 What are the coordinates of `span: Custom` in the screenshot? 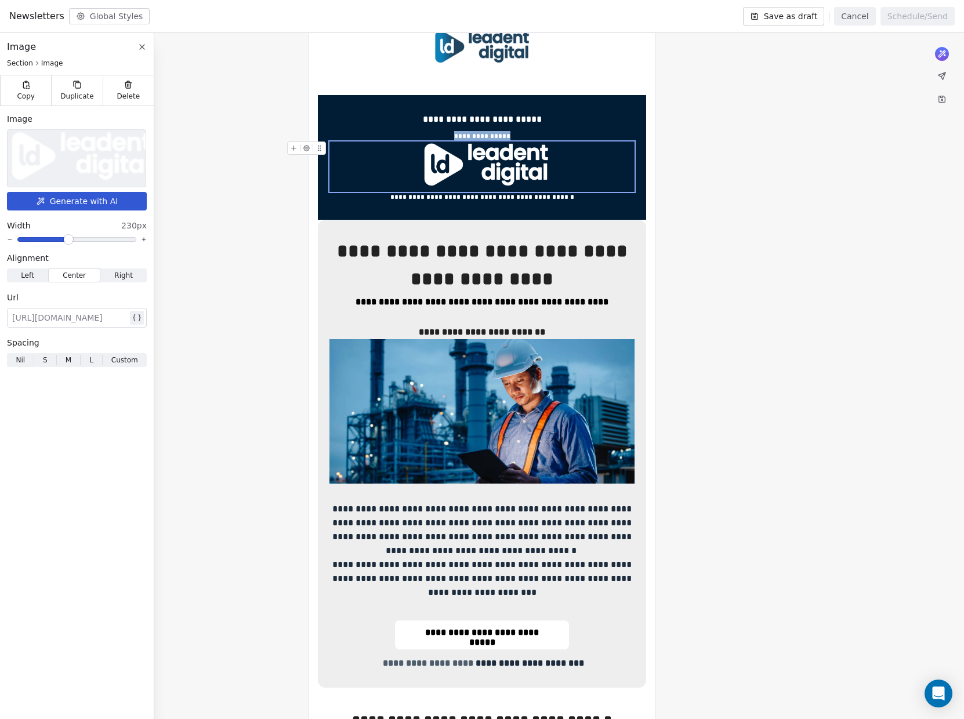 It's located at (125, 360).